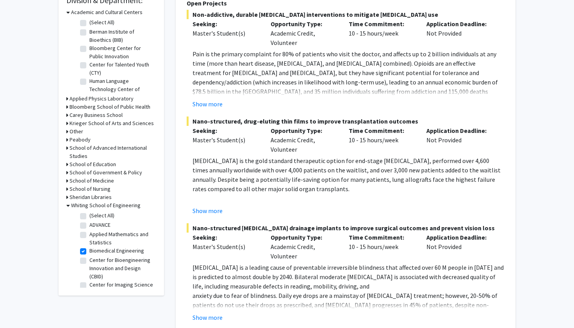  I want to click on h3: Applied Physics Laboratory, so click(102, 98).